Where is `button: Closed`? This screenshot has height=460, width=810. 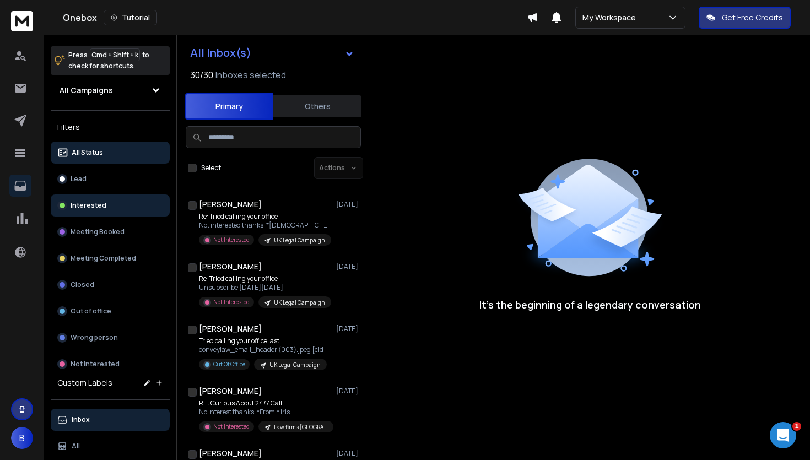
button: Closed is located at coordinates (110, 285).